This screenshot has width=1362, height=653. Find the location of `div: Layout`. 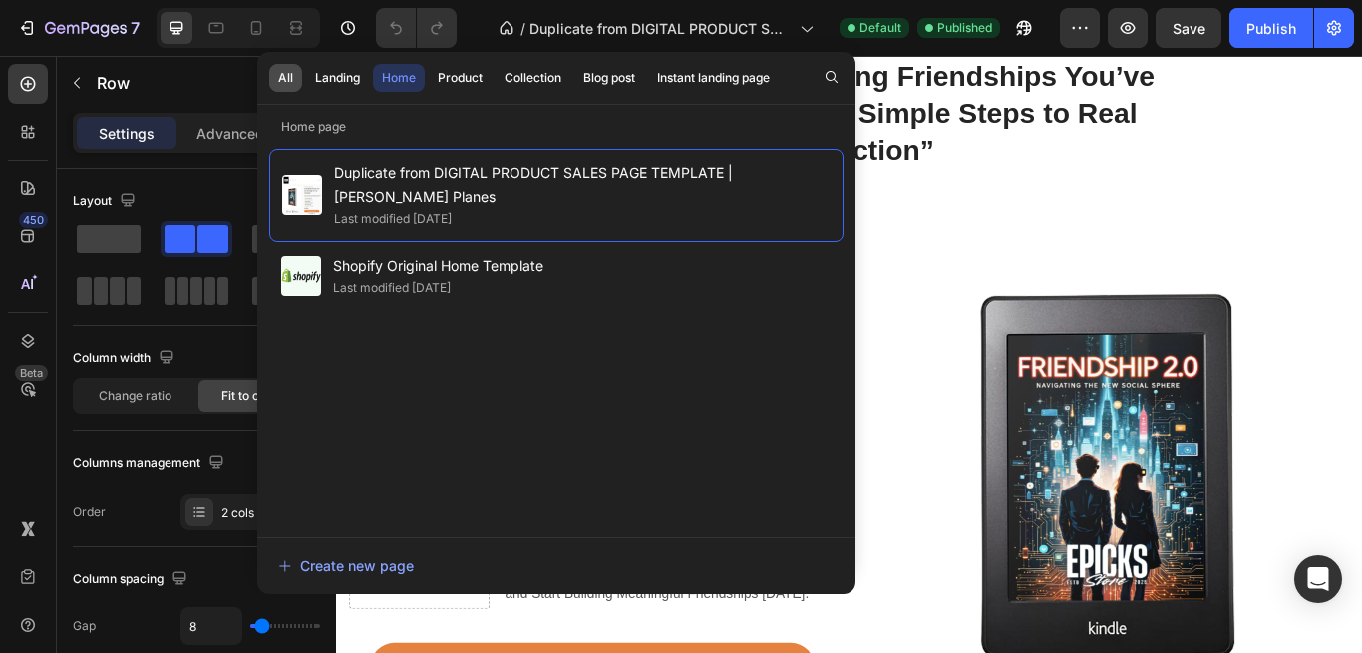

div: Layout is located at coordinates (106, 201).